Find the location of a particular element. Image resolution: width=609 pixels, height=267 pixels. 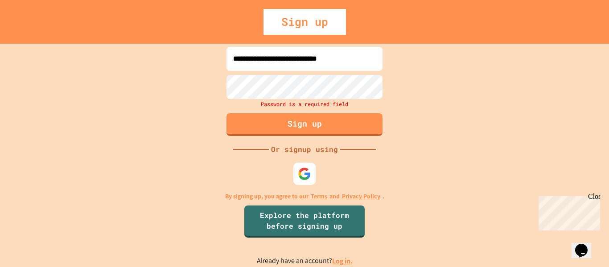

div: Password is a required field is located at coordinates (304, 104).